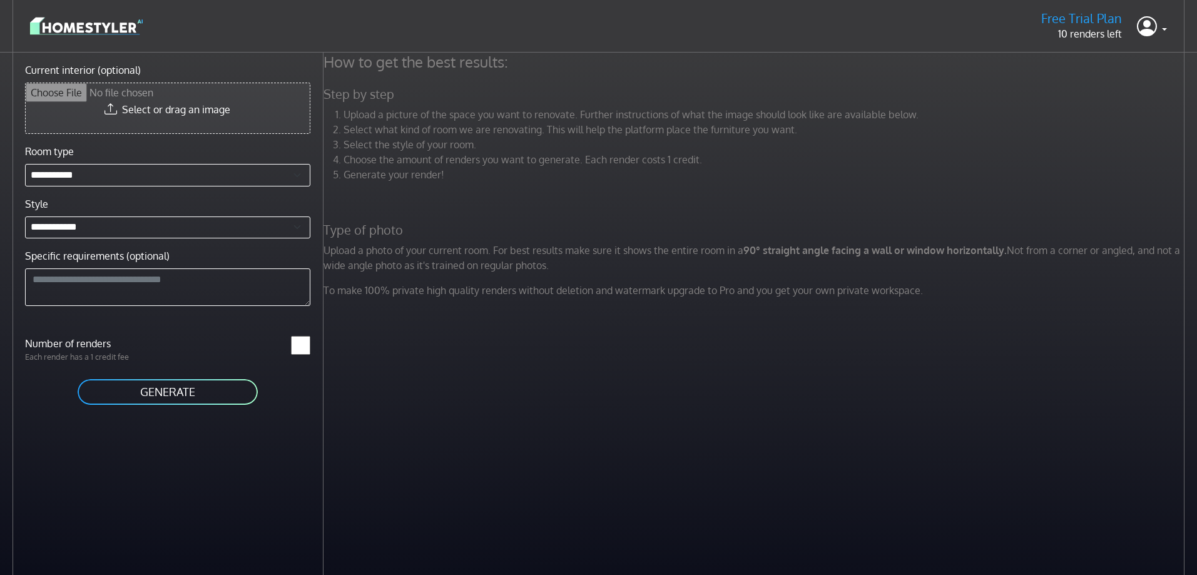  I want to click on label: Current interior (optional), so click(83, 70).